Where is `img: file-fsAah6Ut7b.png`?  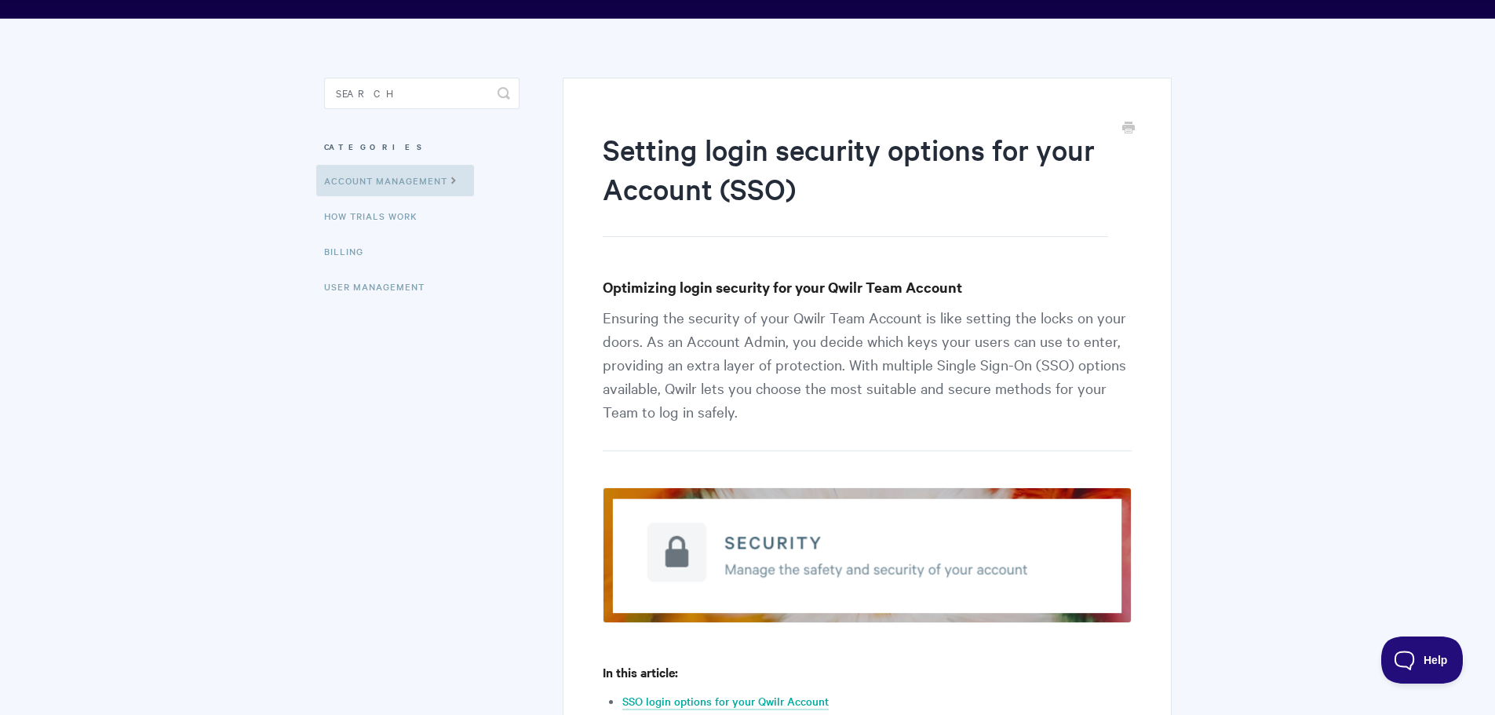 img: file-fsAah6Ut7b.png is located at coordinates (866, 555).